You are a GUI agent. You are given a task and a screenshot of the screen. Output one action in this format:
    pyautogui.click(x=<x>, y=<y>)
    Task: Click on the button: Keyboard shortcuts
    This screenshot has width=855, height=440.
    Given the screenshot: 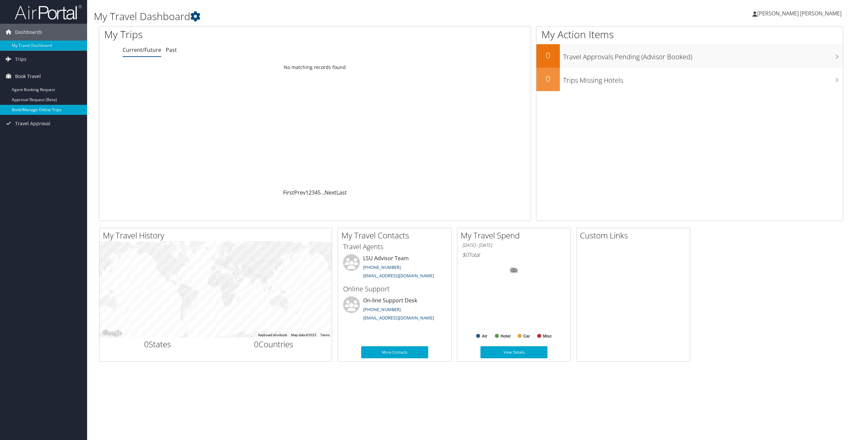 What is the action you would take?
    pyautogui.click(x=273, y=335)
    